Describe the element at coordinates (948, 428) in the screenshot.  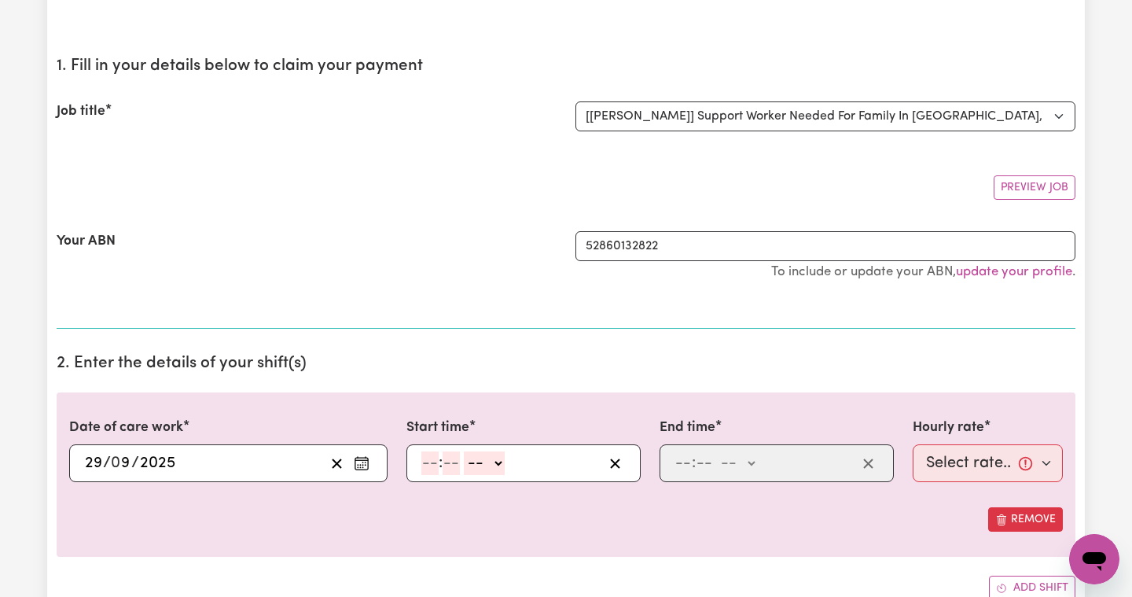
I see `label: Hourly rate` at that location.